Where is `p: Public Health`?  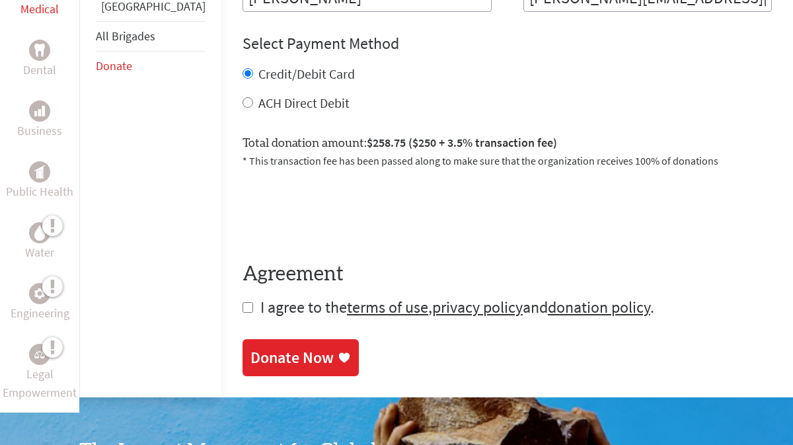 p: Public Health is located at coordinates (40, 192).